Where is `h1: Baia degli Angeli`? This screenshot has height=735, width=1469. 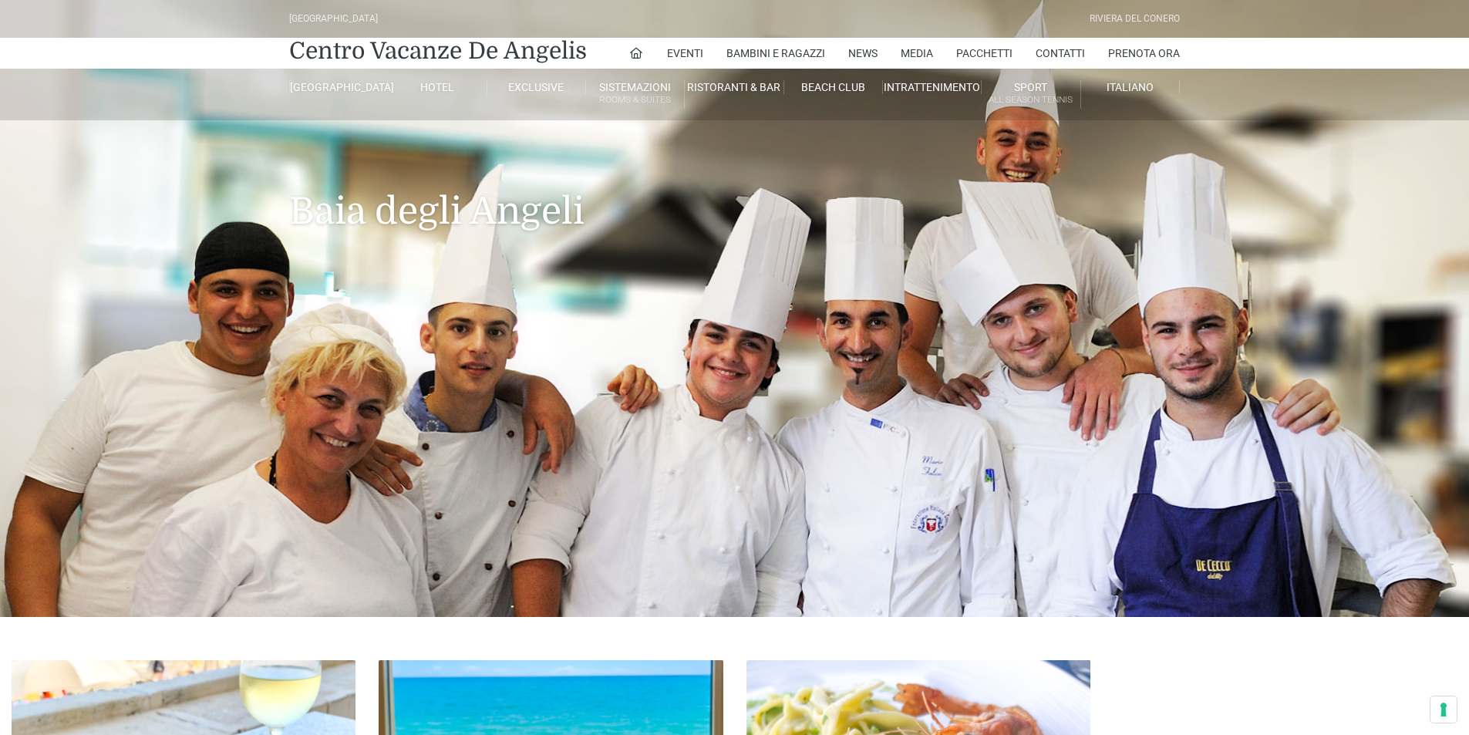
h1: Baia degli Angeli is located at coordinates (734, 188).